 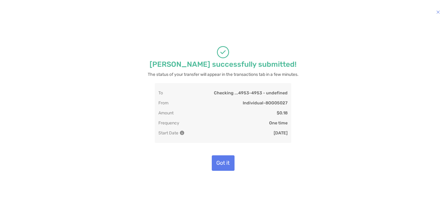 What do you see at coordinates (223, 74) in the screenshot?
I see `p: The status of your transfer will appear in the transactions tab in a few minutes.` at bounding box center [223, 74].